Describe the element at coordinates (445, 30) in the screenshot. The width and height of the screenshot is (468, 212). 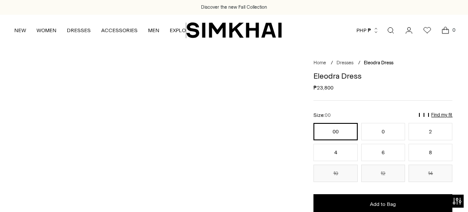
I see `a: Open cart modal` at that location.